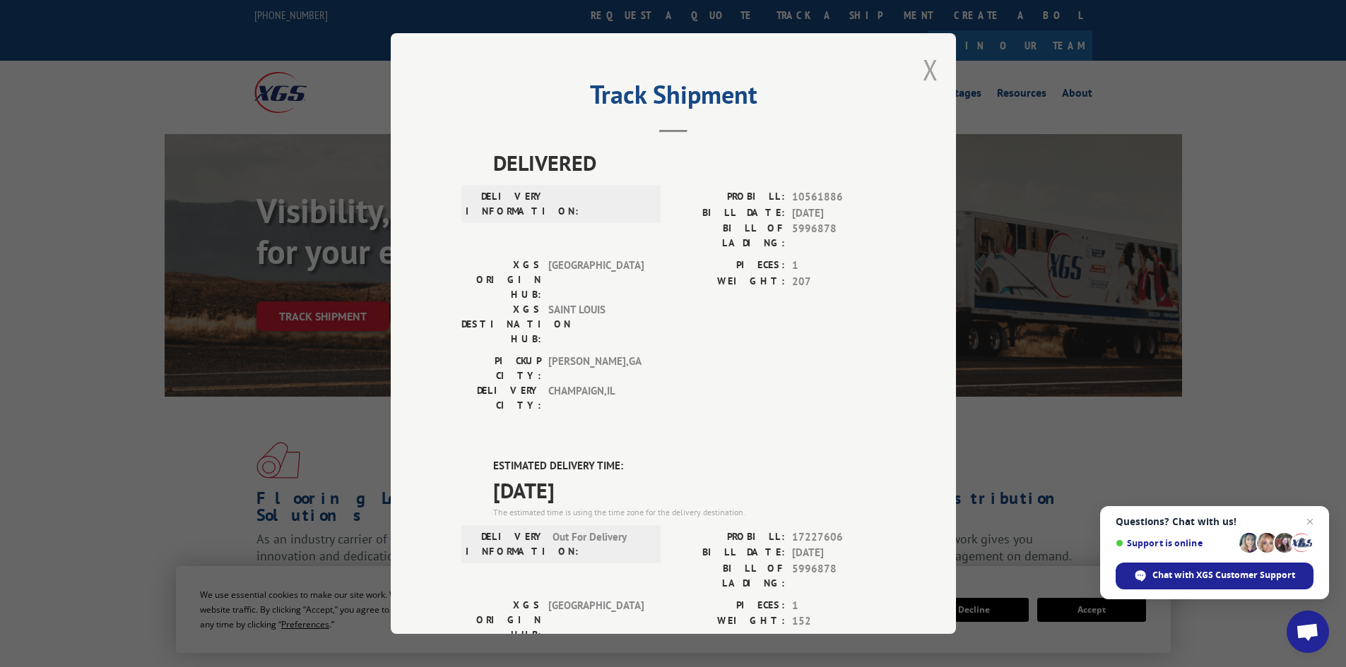  What do you see at coordinates (595, 324) in the screenshot?
I see `span: SAINT LOUIS` at bounding box center [595, 324].